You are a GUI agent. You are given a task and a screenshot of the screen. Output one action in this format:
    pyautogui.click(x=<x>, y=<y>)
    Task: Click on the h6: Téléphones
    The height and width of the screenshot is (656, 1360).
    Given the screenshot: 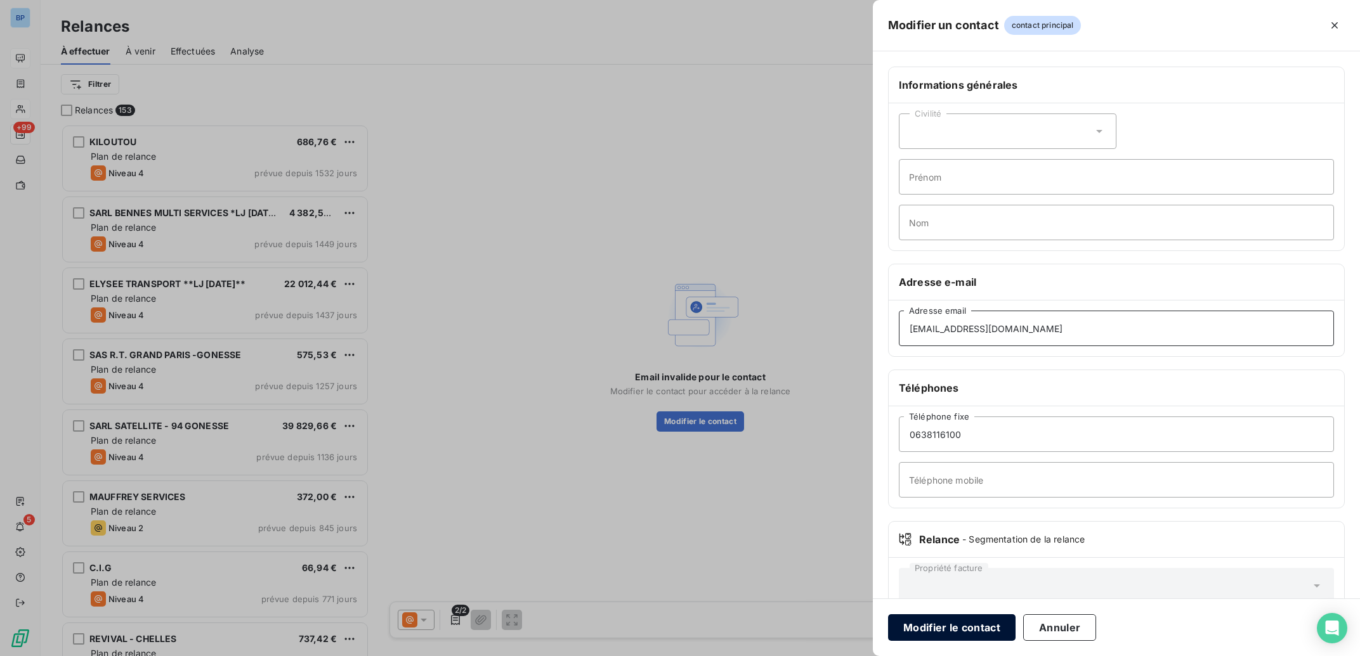 What is the action you would take?
    pyautogui.click(x=1116, y=388)
    